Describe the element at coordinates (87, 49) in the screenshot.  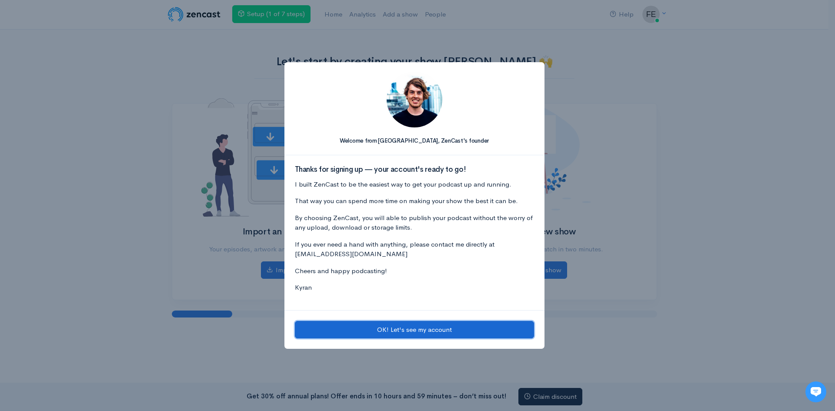
I see `h1: Hi 👋` at that location.